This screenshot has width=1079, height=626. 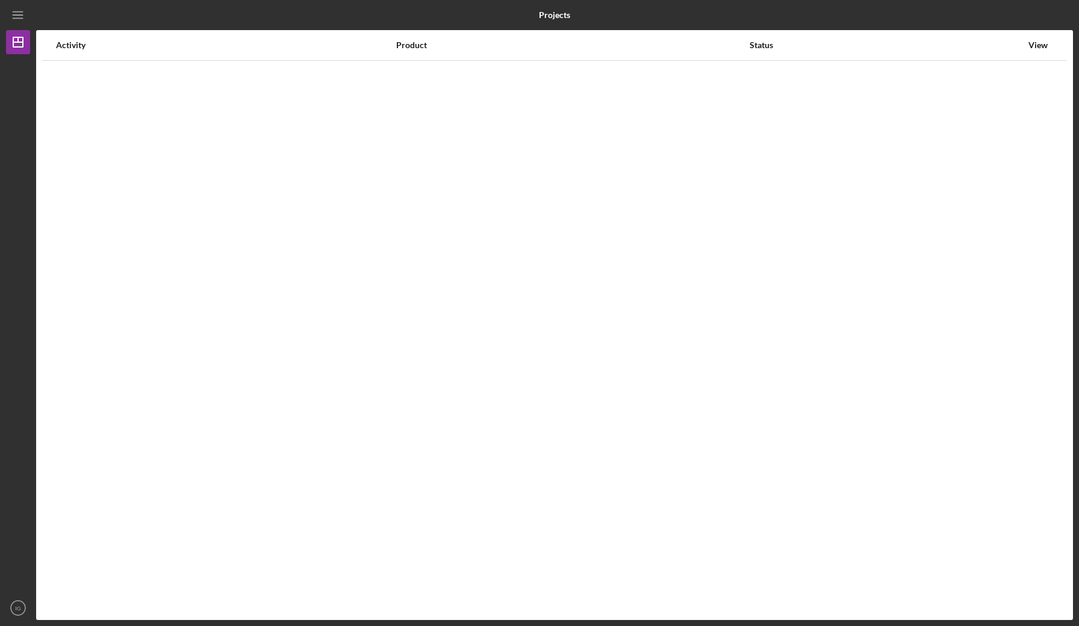 What do you see at coordinates (555, 15) in the screenshot?
I see `b: Projects` at bounding box center [555, 15].